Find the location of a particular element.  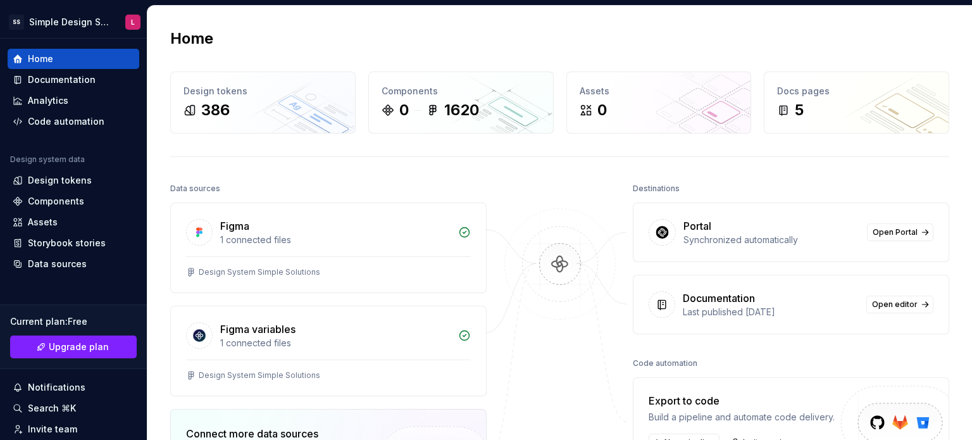

div: SS is located at coordinates (16, 22).